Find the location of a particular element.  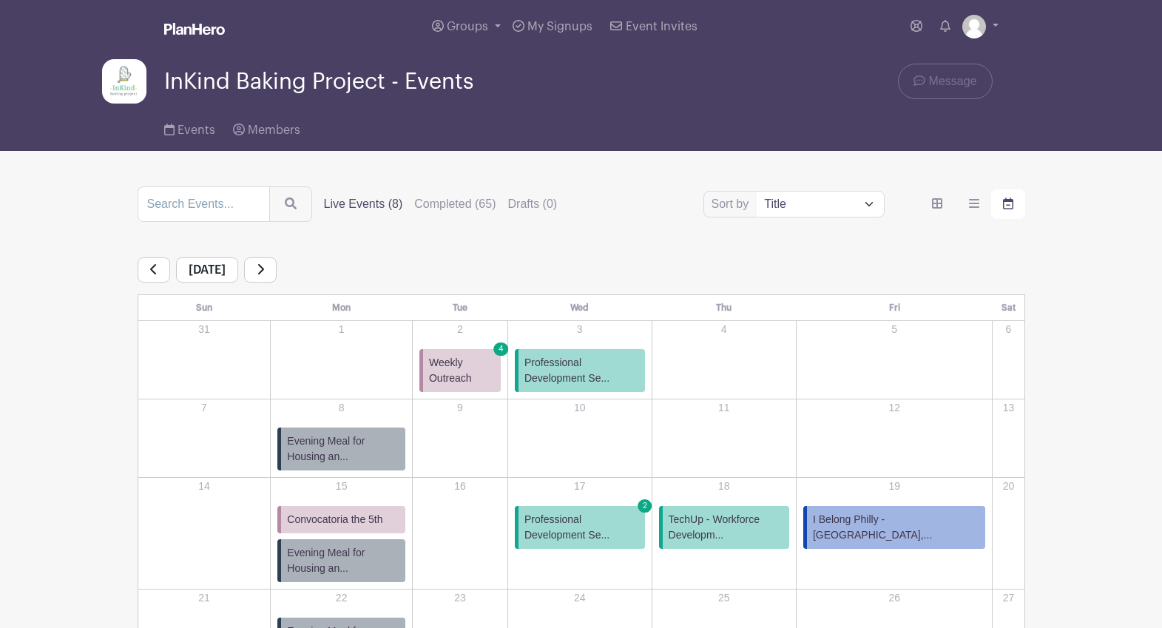

span: Weekly Outreach is located at coordinates (461, 370).